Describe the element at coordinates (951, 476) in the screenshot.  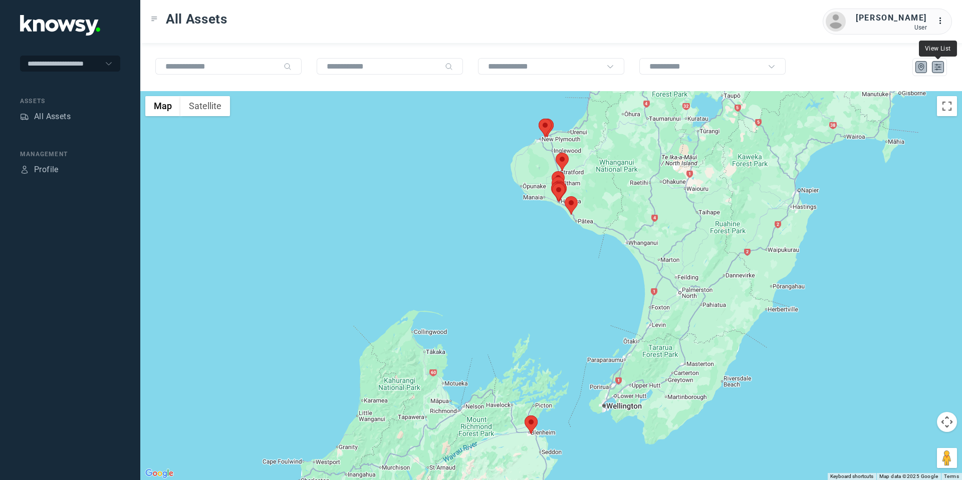
I see `a: Terms (opens in new tab)` at that location.